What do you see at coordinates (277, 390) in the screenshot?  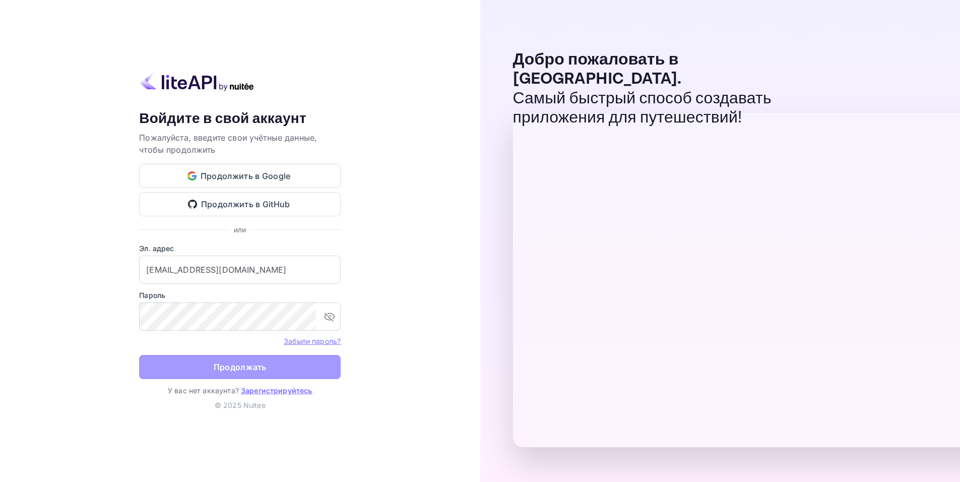 I see `a: Зарегистрируйтесь` at bounding box center [277, 390].